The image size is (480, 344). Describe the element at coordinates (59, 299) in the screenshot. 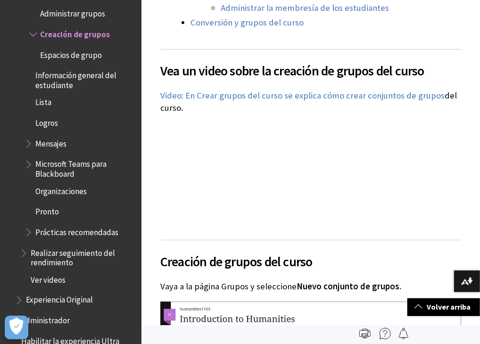

I see `span: Experiencia Original` at that location.